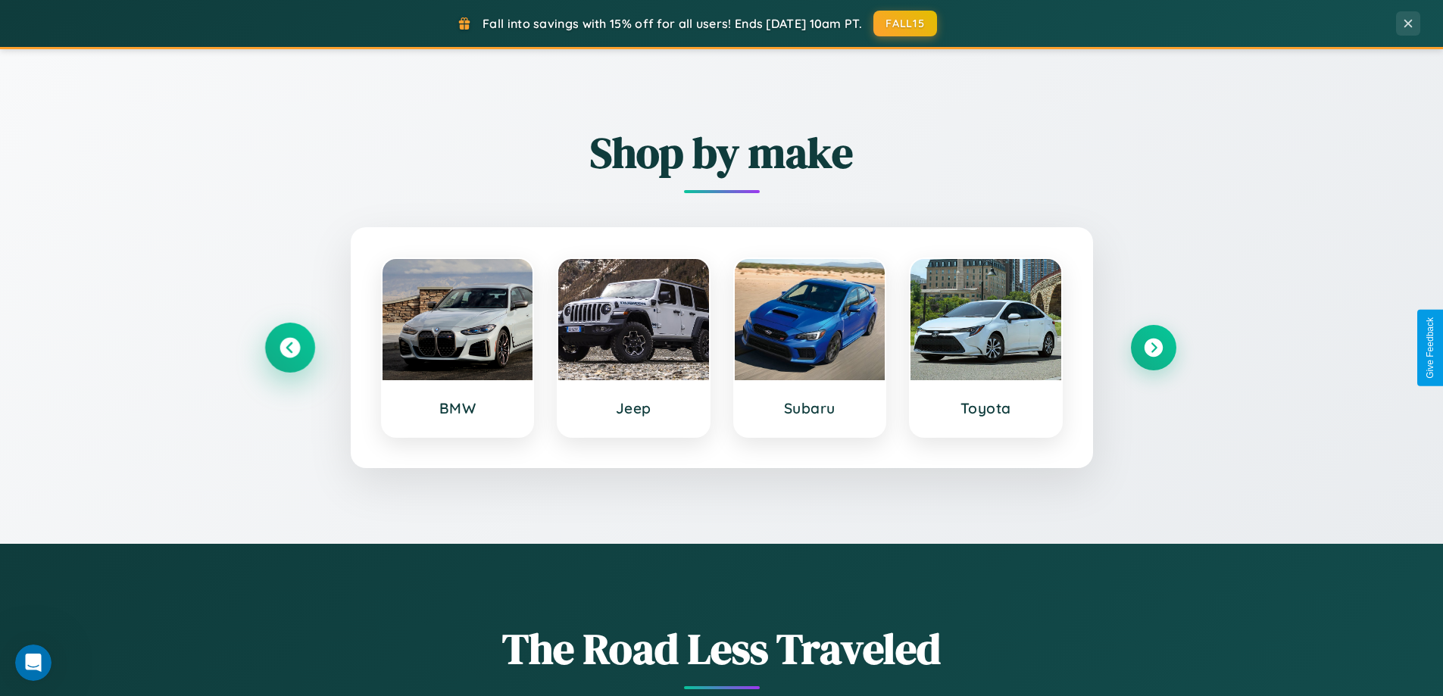 Image resolution: width=1443 pixels, height=696 pixels. Describe the element at coordinates (457, 408) in the screenshot. I see `h3: BMW` at that location.